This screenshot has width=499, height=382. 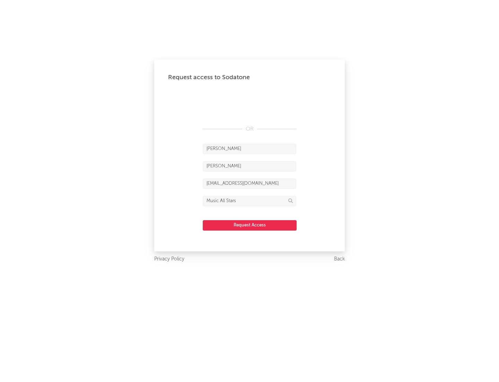 I want to click on a: Privacy Policy, so click(x=169, y=259).